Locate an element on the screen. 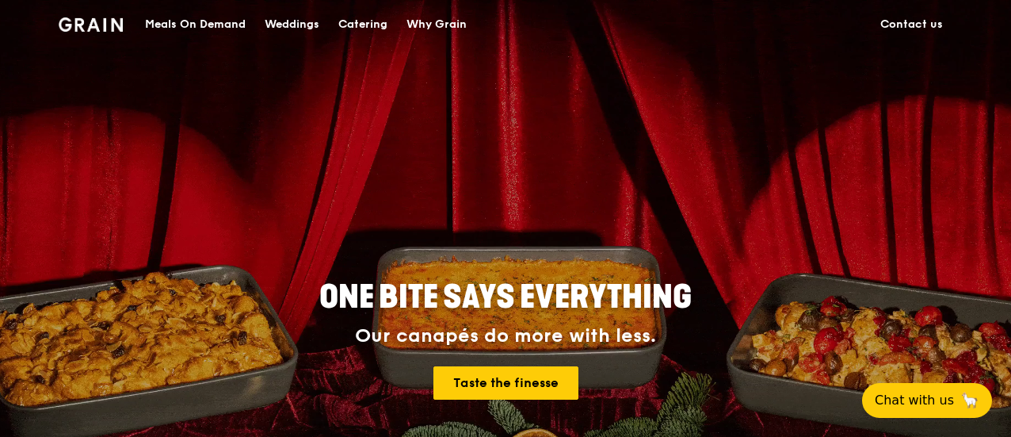 This screenshot has height=437, width=1011. span: ONE BITE SAYS EVERYTHING is located at coordinates (506, 297).